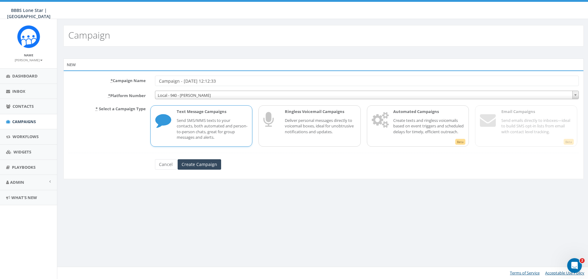  I want to click on h2: Campaign, so click(89, 35).